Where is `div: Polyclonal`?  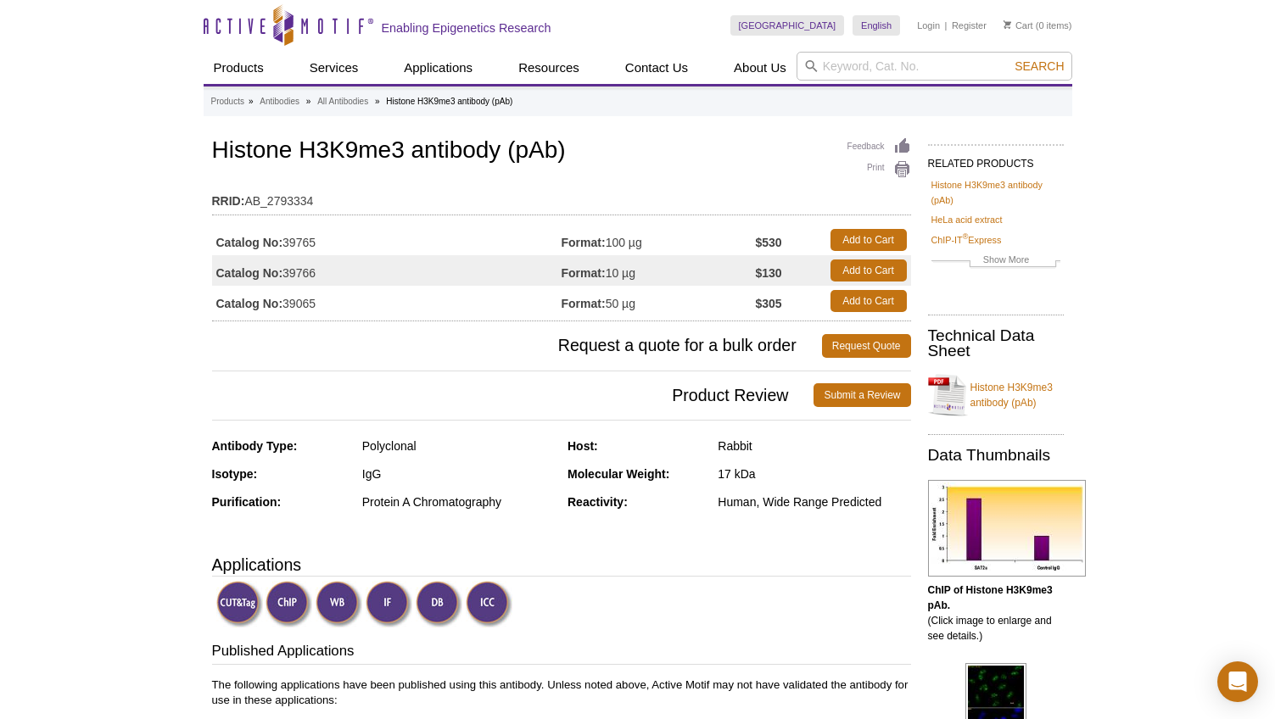
div: Polyclonal is located at coordinates (458, 446).